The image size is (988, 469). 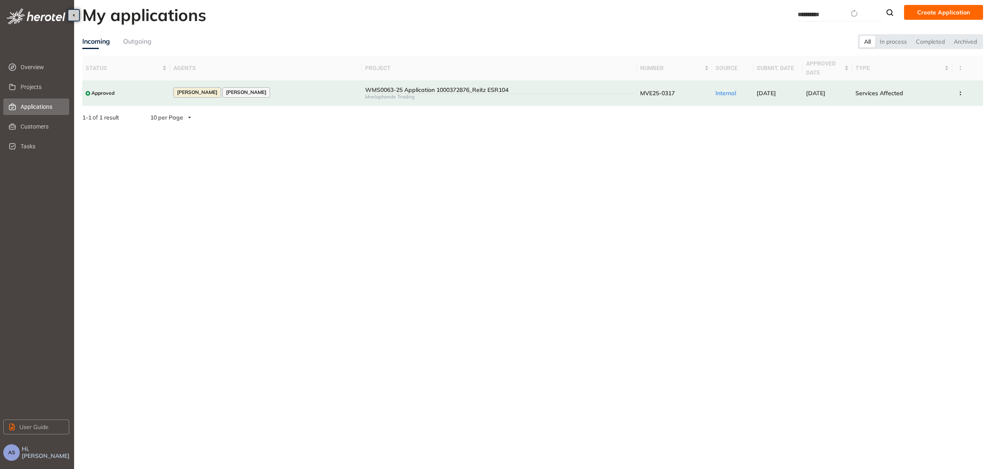 I want to click on div: Completed, so click(x=931, y=42).